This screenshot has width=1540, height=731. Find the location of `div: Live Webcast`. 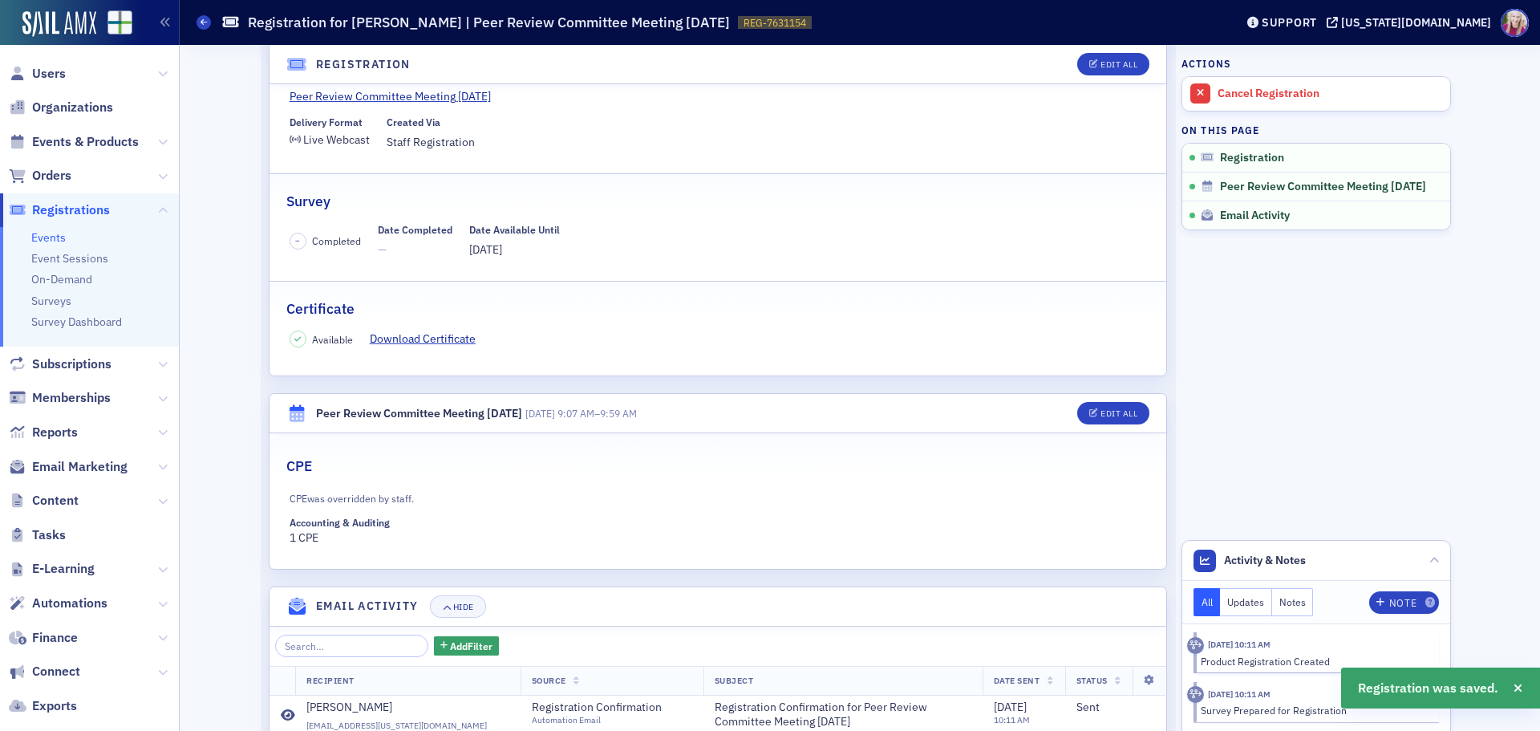

div: Live Webcast is located at coordinates (336, 140).